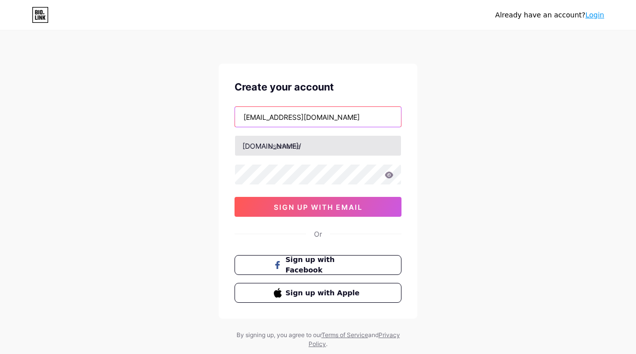 The width and height of the screenshot is (636, 354). I want to click on div: Create your account, so click(318, 87).